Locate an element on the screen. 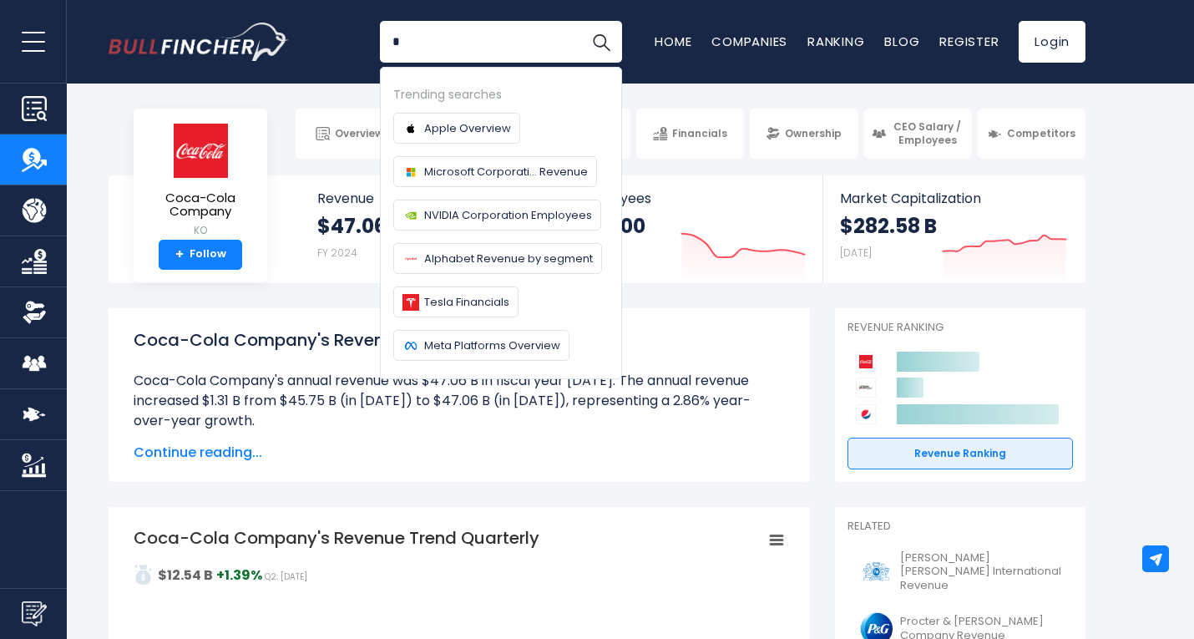 Image resolution: width=1194 pixels, height=639 pixels. a: Companies is located at coordinates (749, 41).